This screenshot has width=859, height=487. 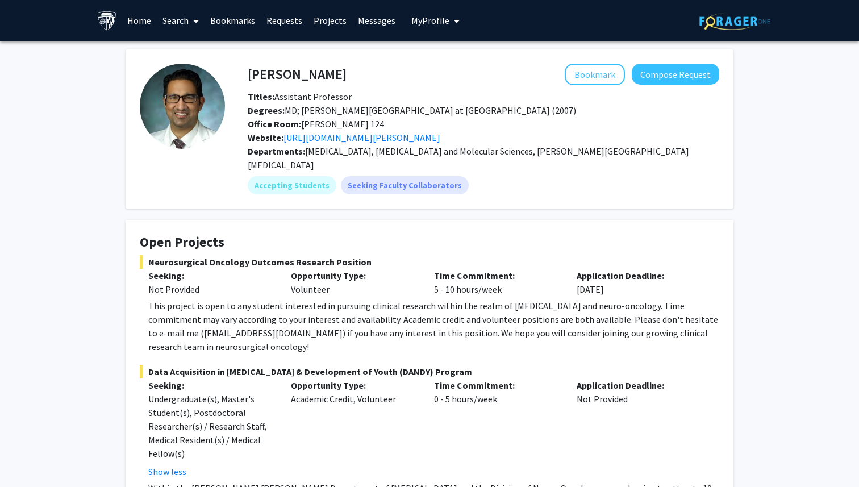 What do you see at coordinates (595, 74) in the screenshot?
I see `button: Add Raj Mukherjee to Bookmarks` at bounding box center [595, 74].